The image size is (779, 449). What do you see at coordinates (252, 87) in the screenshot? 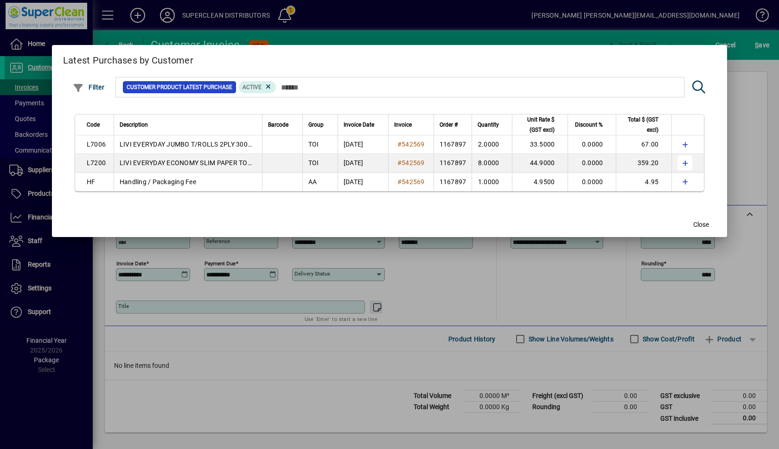
I see `span: Active` at bounding box center [252, 87].